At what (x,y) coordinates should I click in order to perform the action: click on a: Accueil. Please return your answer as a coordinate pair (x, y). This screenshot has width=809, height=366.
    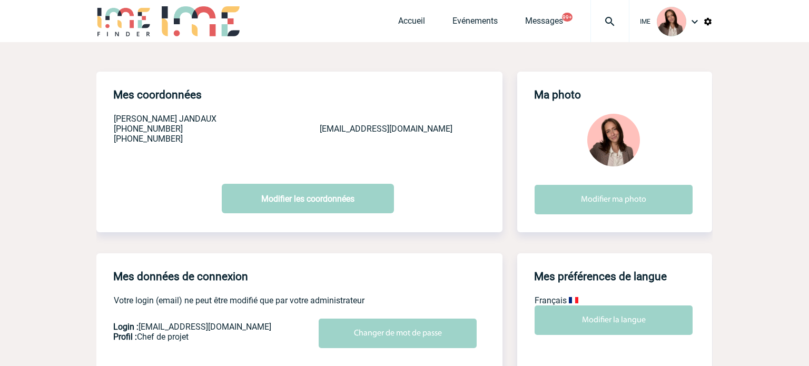
    Looking at the image, I should click on (411, 23).